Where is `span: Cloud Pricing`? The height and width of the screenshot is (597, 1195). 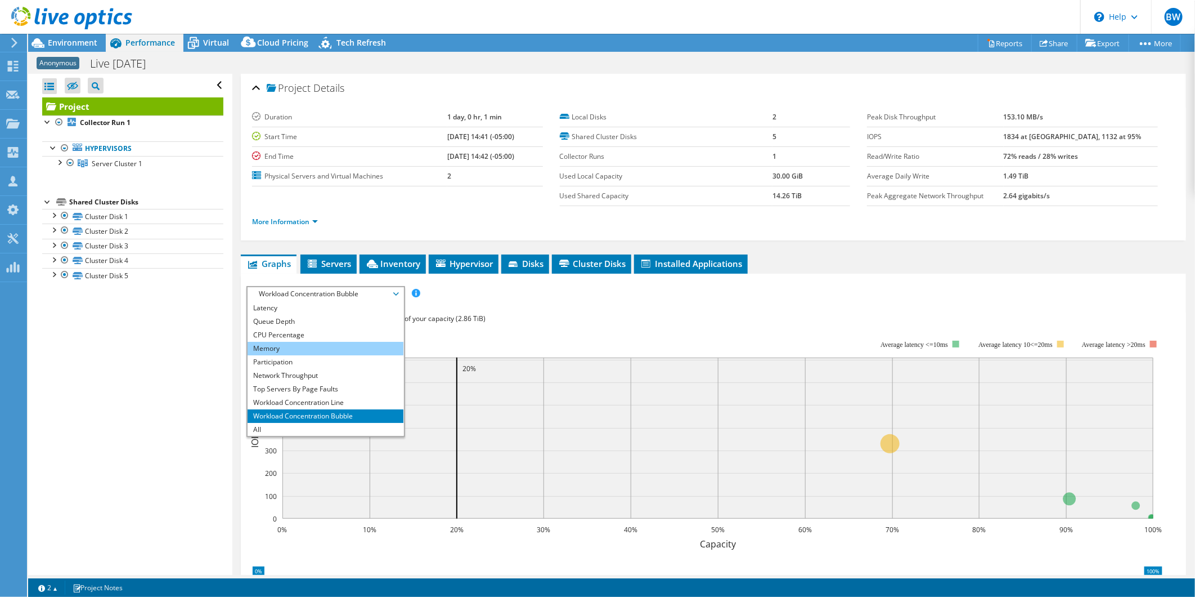 span: Cloud Pricing is located at coordinates (282, 42).